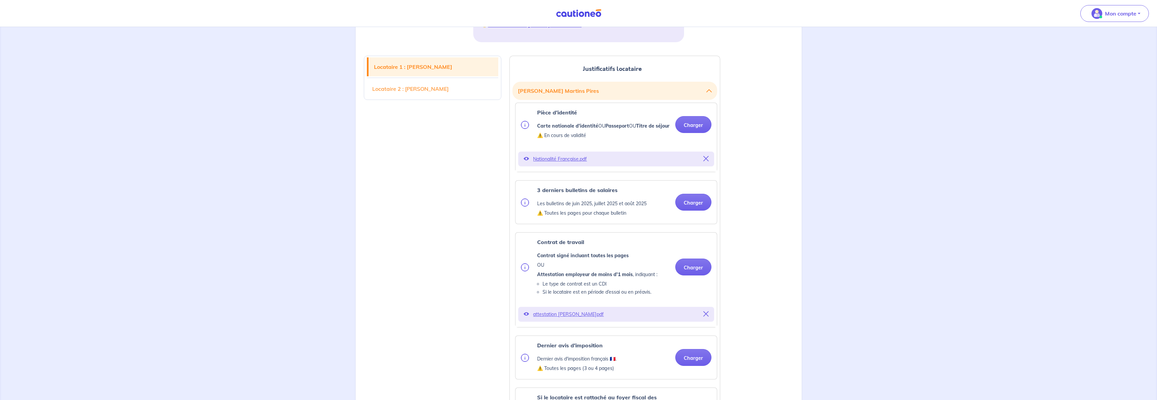 The height and width of the screenshot is (400, 1157). What do you see at coordinates (616, 280) in the screenshot?
I see `div: categoryName: employment-contract, userCategory: cdi` at bounding box center [616, 280].